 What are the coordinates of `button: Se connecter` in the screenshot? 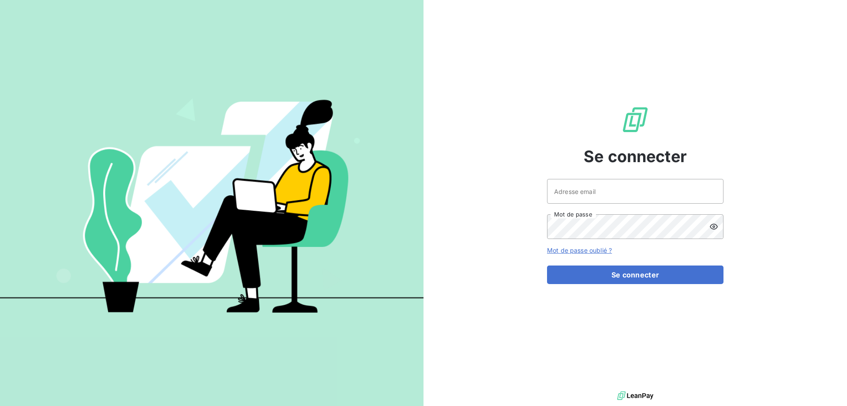 It's located at (635, 274).